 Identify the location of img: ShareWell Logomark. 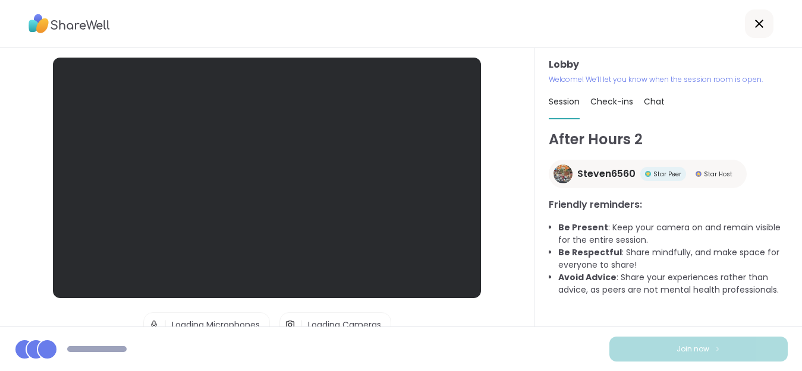
(717, 349).